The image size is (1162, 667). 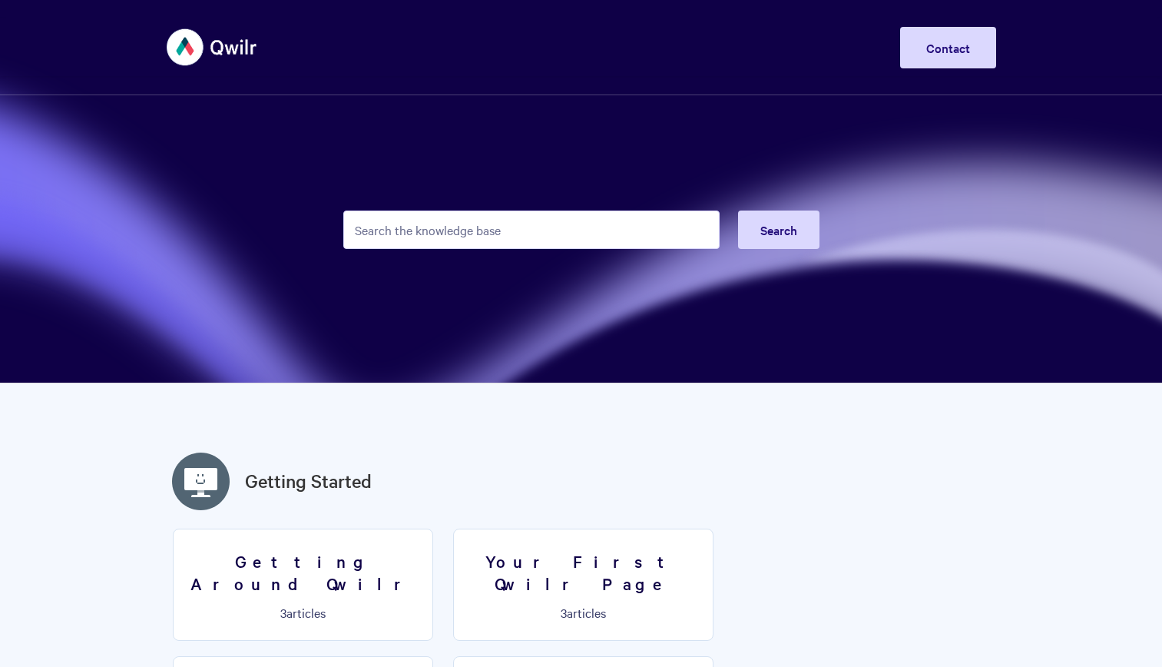 I want to click on a: Getting Around Qwilr 3articles, so click(x=303, y=584).